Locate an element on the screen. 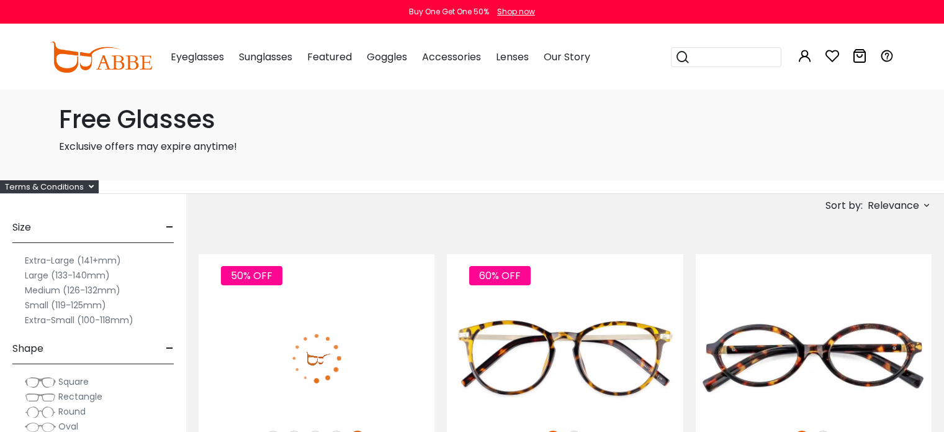 This screenshot has width=944, height=432. img: Round.png is located at coordinates (40, 412).